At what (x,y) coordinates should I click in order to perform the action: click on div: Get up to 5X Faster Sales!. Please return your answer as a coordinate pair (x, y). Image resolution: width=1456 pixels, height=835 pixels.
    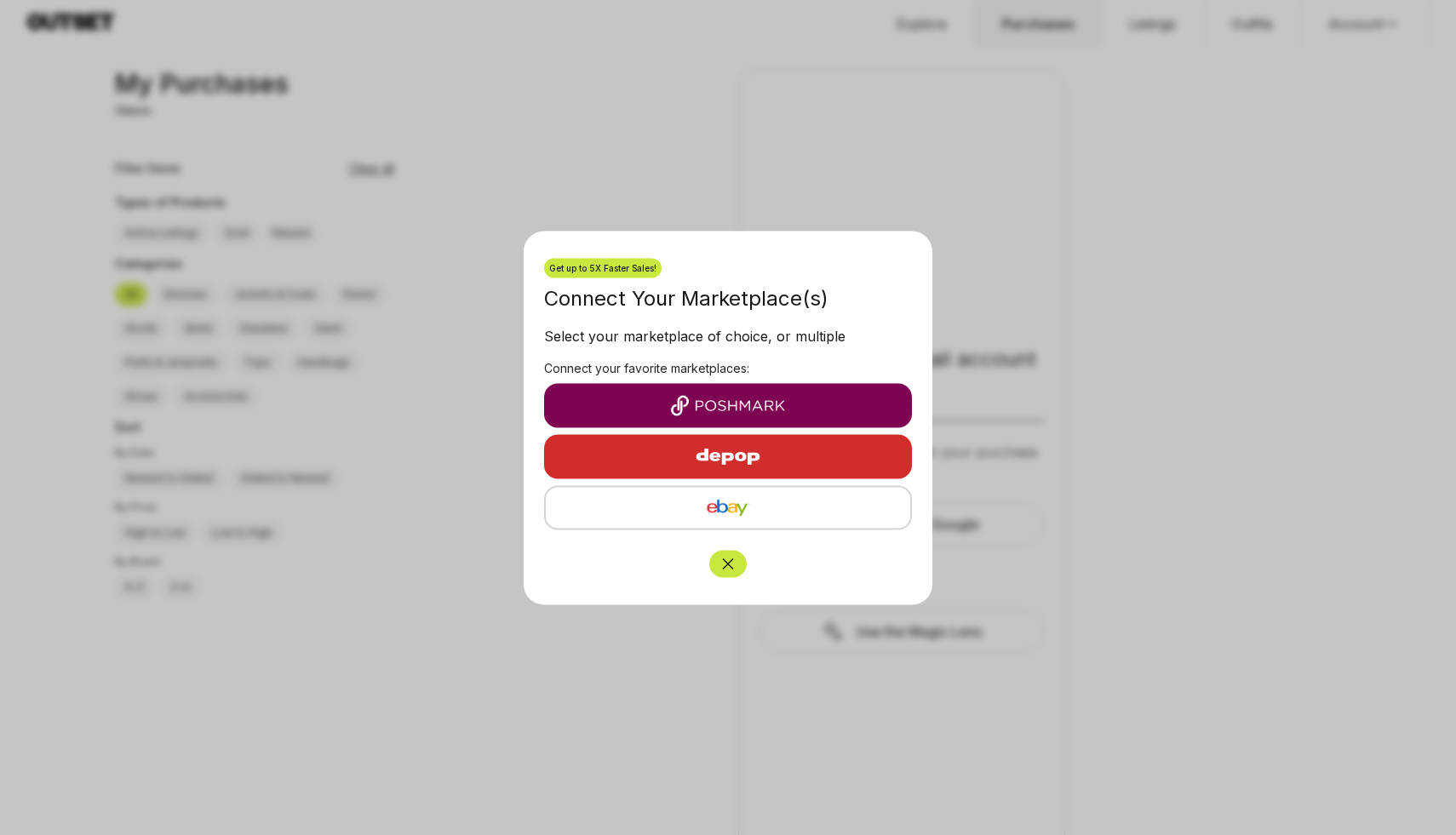
    Looking at the image, I should click on (603, 267).